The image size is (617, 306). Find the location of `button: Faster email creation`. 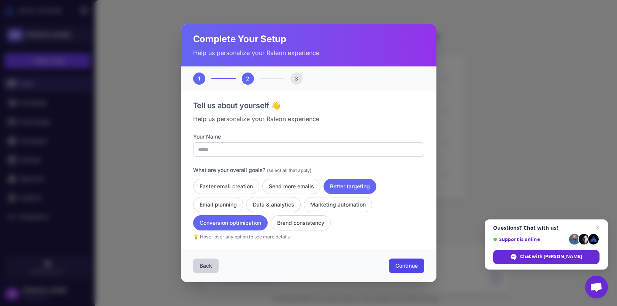

button: Faster email creation is located at coordinates (226, 187).